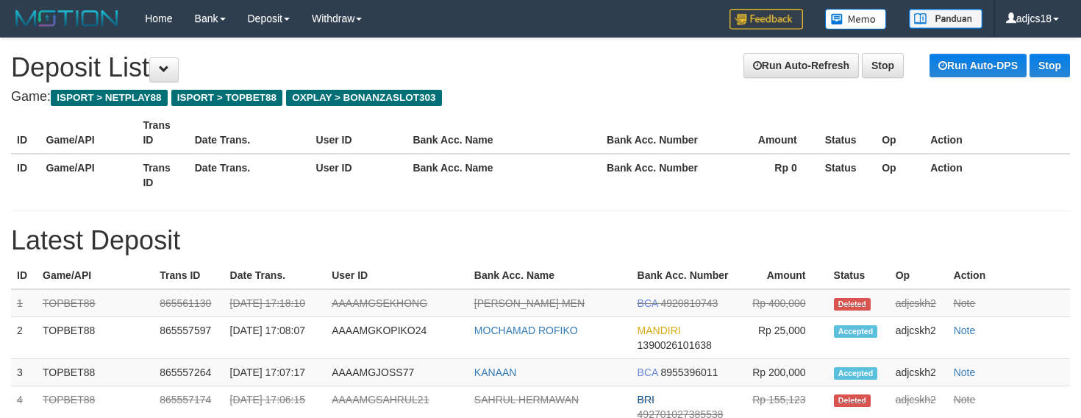 The width and height of the screenshot is (1081, 418). I want to click on span: 8955396011, so click(689, 372).